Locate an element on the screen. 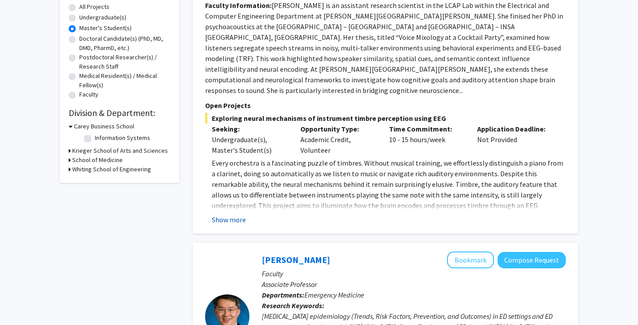 The image size is (638, 325). h3: School of Medicine is located at coordinates (98, 160).